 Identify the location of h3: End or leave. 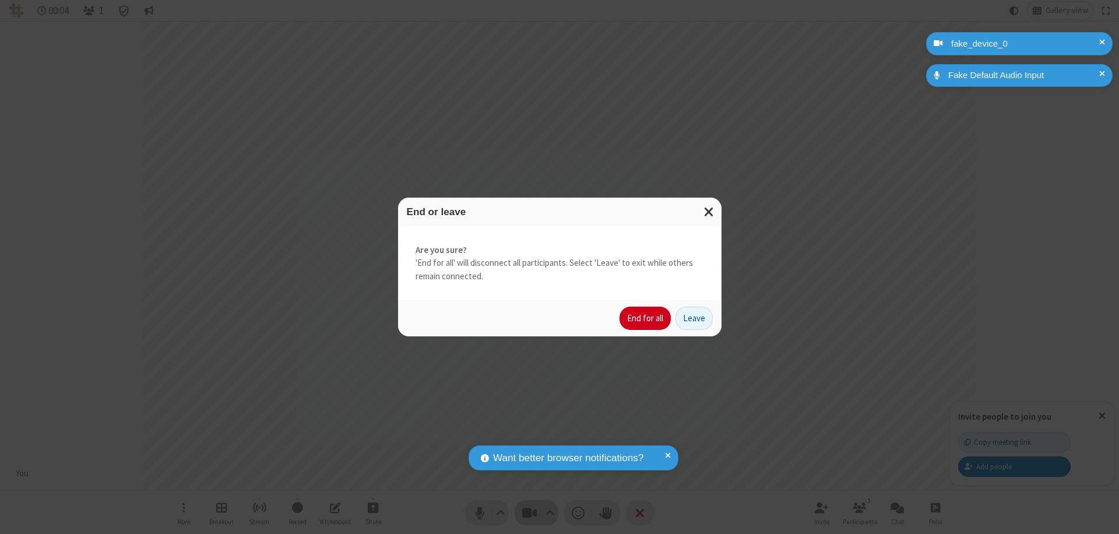
(560, 212).